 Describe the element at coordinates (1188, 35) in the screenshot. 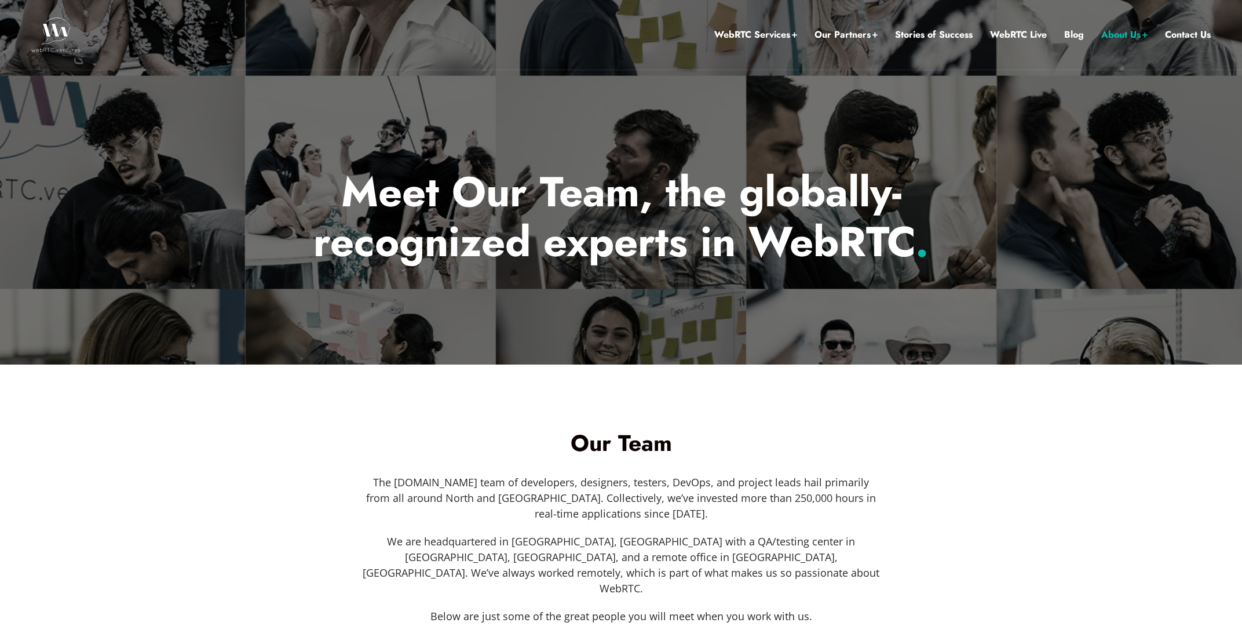

I see `a: Contact Us` at that location.